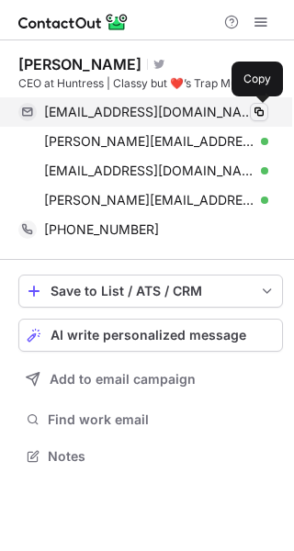 This screenshot has height=551, width=294. What do you see at coordinates (162, 420) in the screenshot?
I see `span: Find work email` at bounding box center [162, 420].